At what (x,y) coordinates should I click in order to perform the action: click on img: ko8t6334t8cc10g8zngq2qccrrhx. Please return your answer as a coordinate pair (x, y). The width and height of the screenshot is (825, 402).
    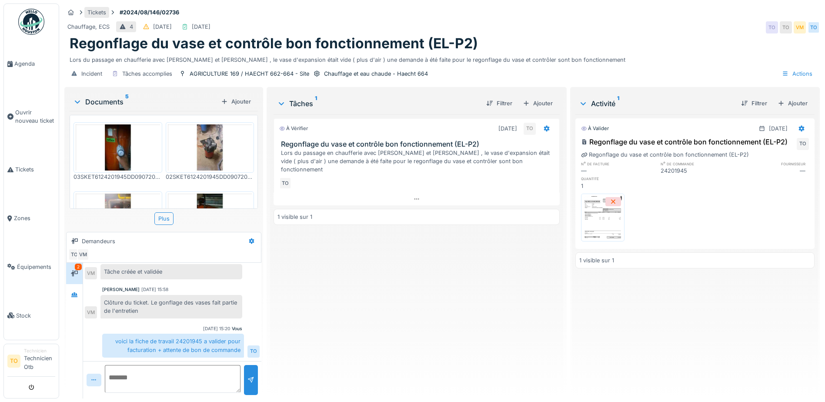
    Looking at the image, I should click on (118, 217).